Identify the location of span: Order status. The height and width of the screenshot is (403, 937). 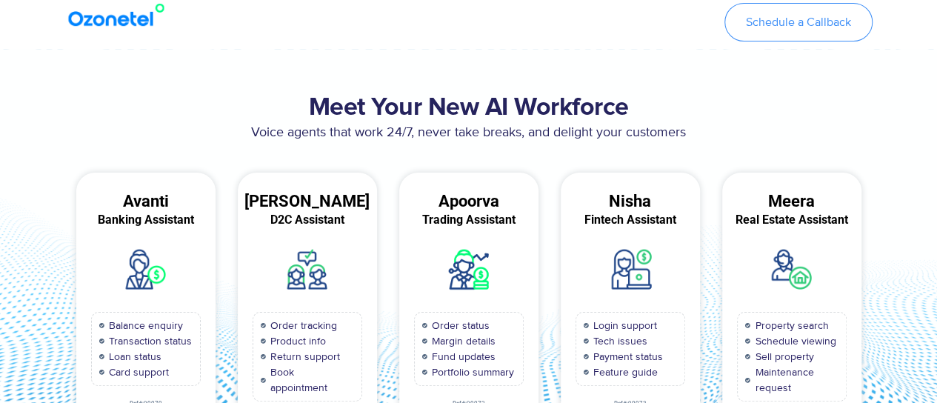
(458, 325).